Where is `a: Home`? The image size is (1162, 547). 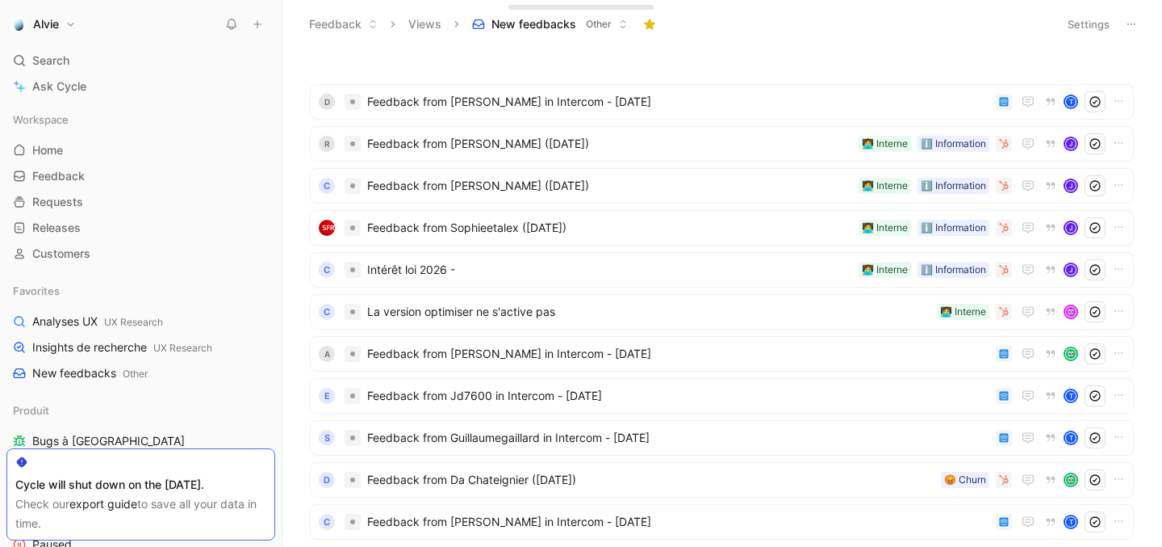 a: Home is located at coordinates (140, 150).